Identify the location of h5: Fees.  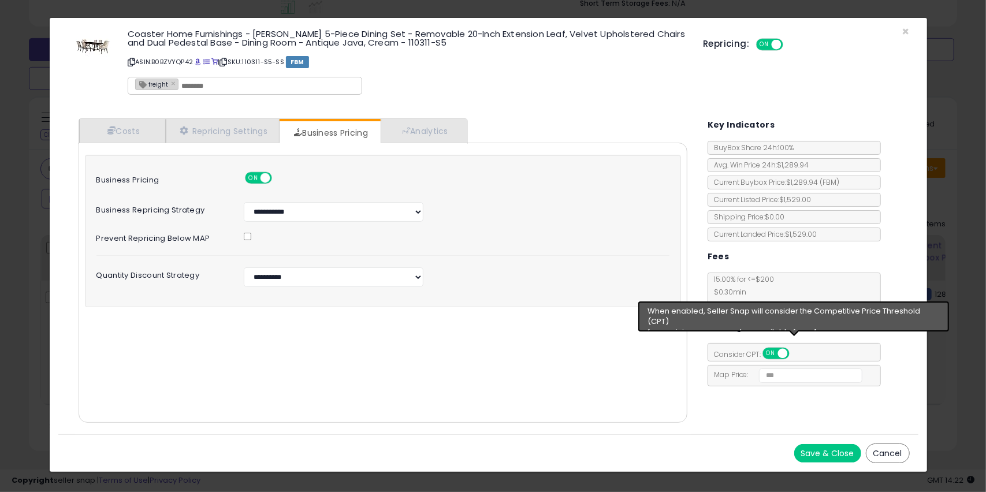
(718, 256).